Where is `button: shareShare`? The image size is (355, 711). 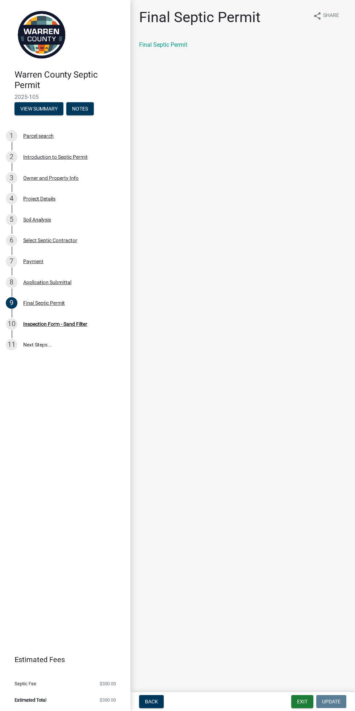 button: shareShare is located at coordinates (326, 16).